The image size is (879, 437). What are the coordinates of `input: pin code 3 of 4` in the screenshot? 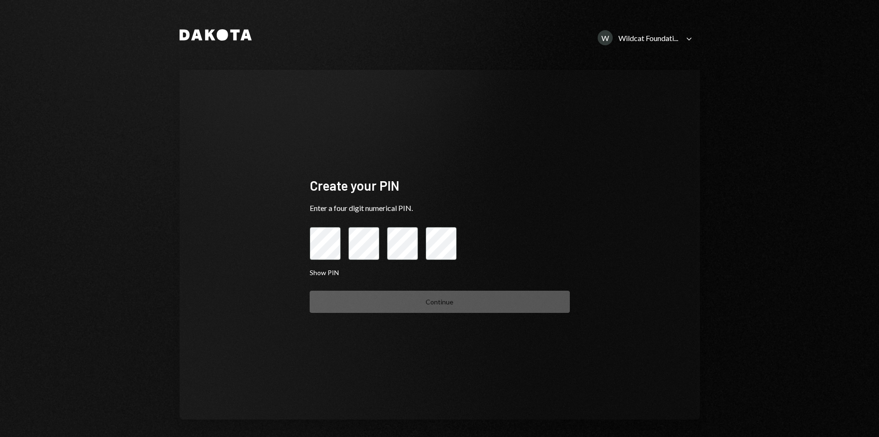 It's located at (403, 243).